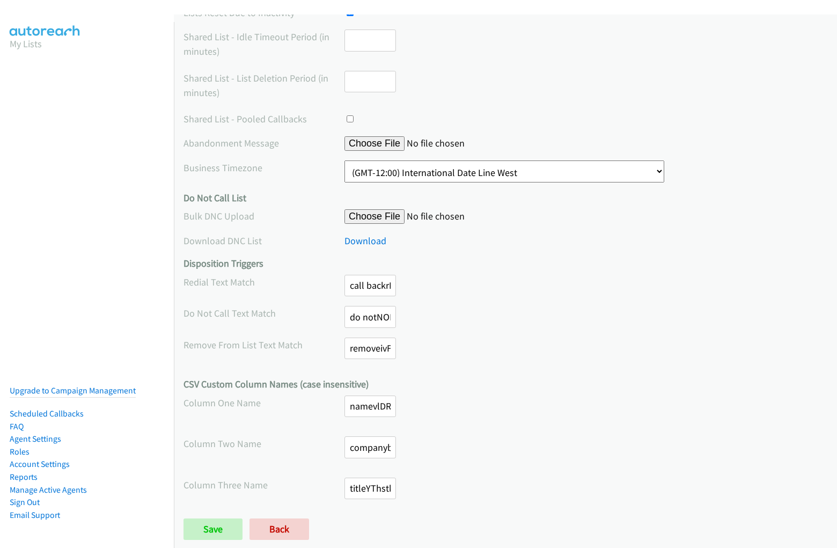 The height and width of the screenshot is (548, 837). What do you see at coordinates (17, 426) in the screenshot?
I see `a: FAQ` at bounding box center [17, 426].